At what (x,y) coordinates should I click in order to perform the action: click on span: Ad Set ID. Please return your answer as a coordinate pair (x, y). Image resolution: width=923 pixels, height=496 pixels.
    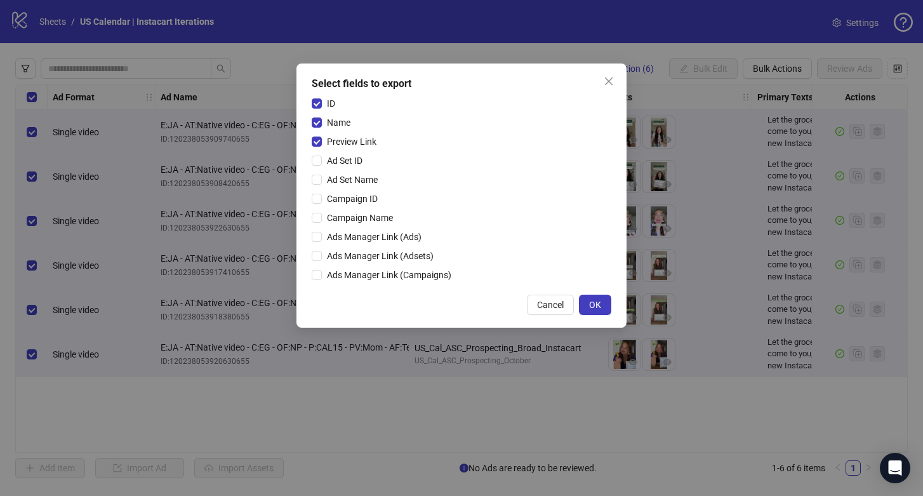
    Looking at the image, I should click on (345, 161).